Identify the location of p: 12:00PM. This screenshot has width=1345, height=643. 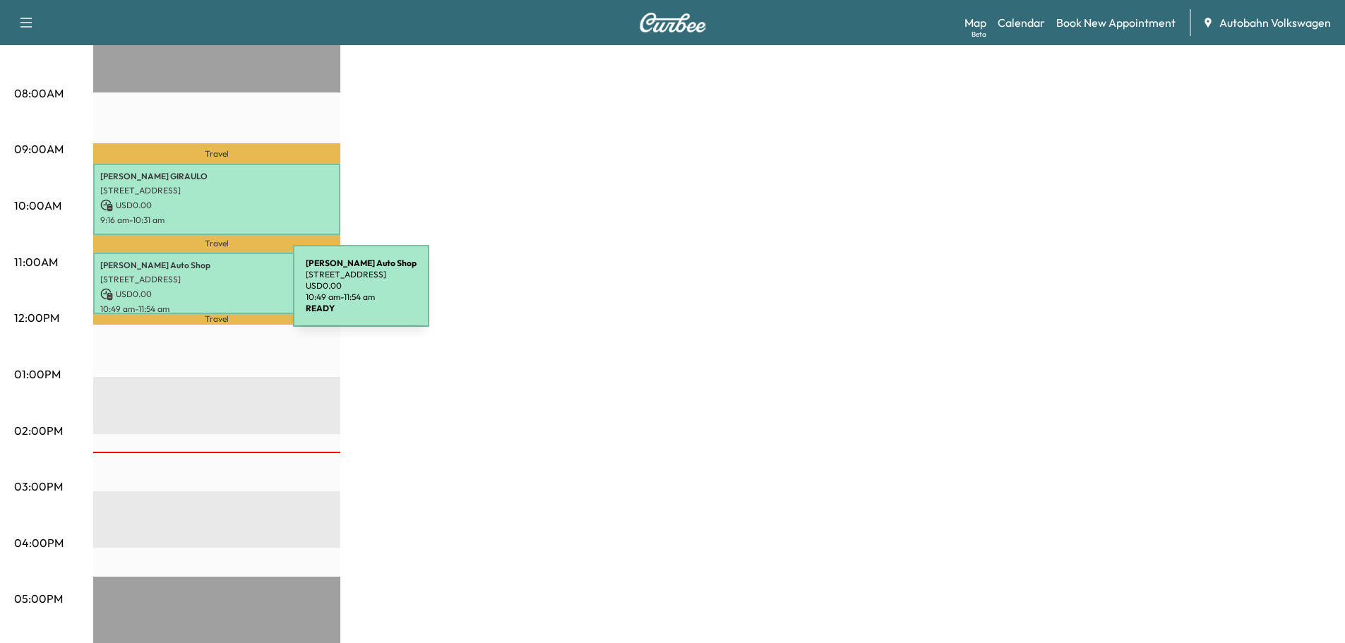
(37, 318).